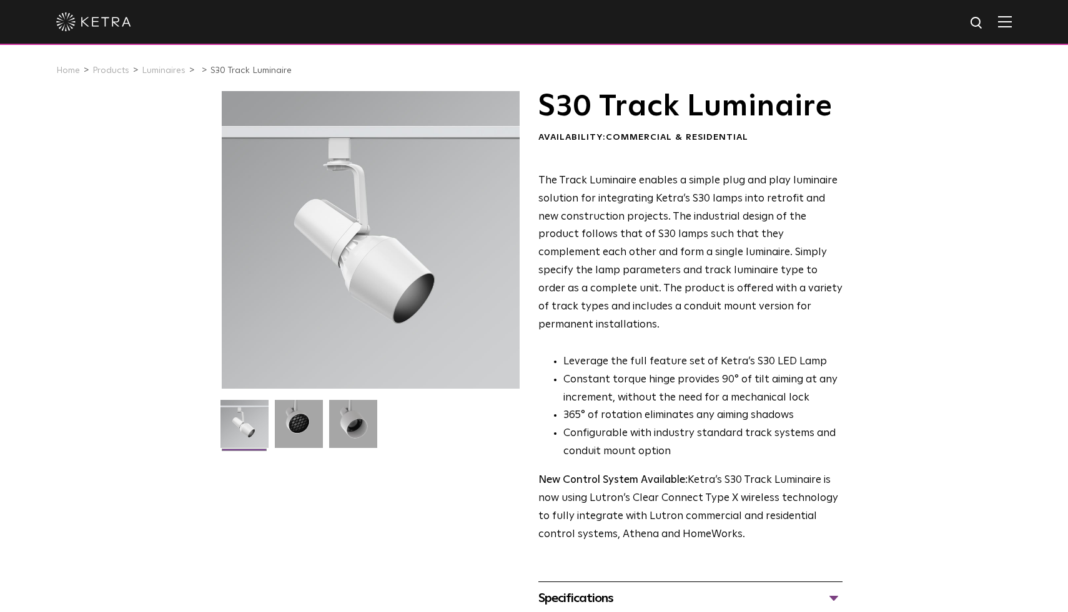 The image size is (1068, 612). What do you see at coordinates (244, 429) in the screenshot?
I see `img: S30-Track-Luminaire-2021-Web-Square` at bounding box center [244, 429].